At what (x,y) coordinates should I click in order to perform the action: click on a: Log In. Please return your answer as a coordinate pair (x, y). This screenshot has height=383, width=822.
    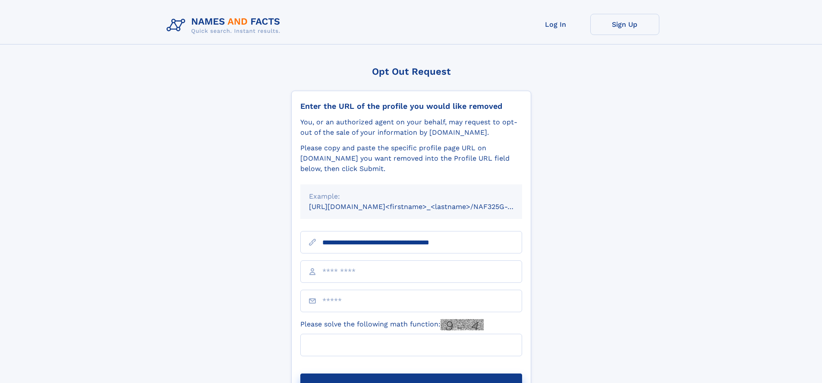
    Looking at the image, I should click on (556, 24).